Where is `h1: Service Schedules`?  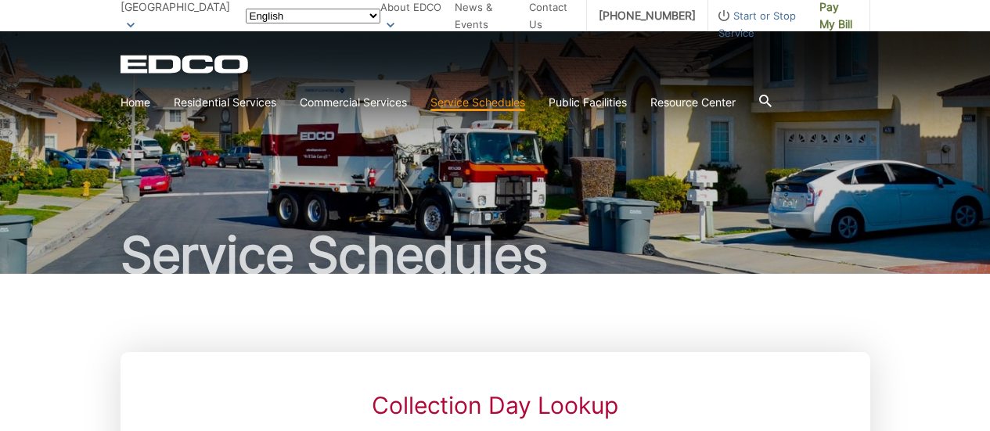 h1: Service Schedules is located at coordinates (495, 255).